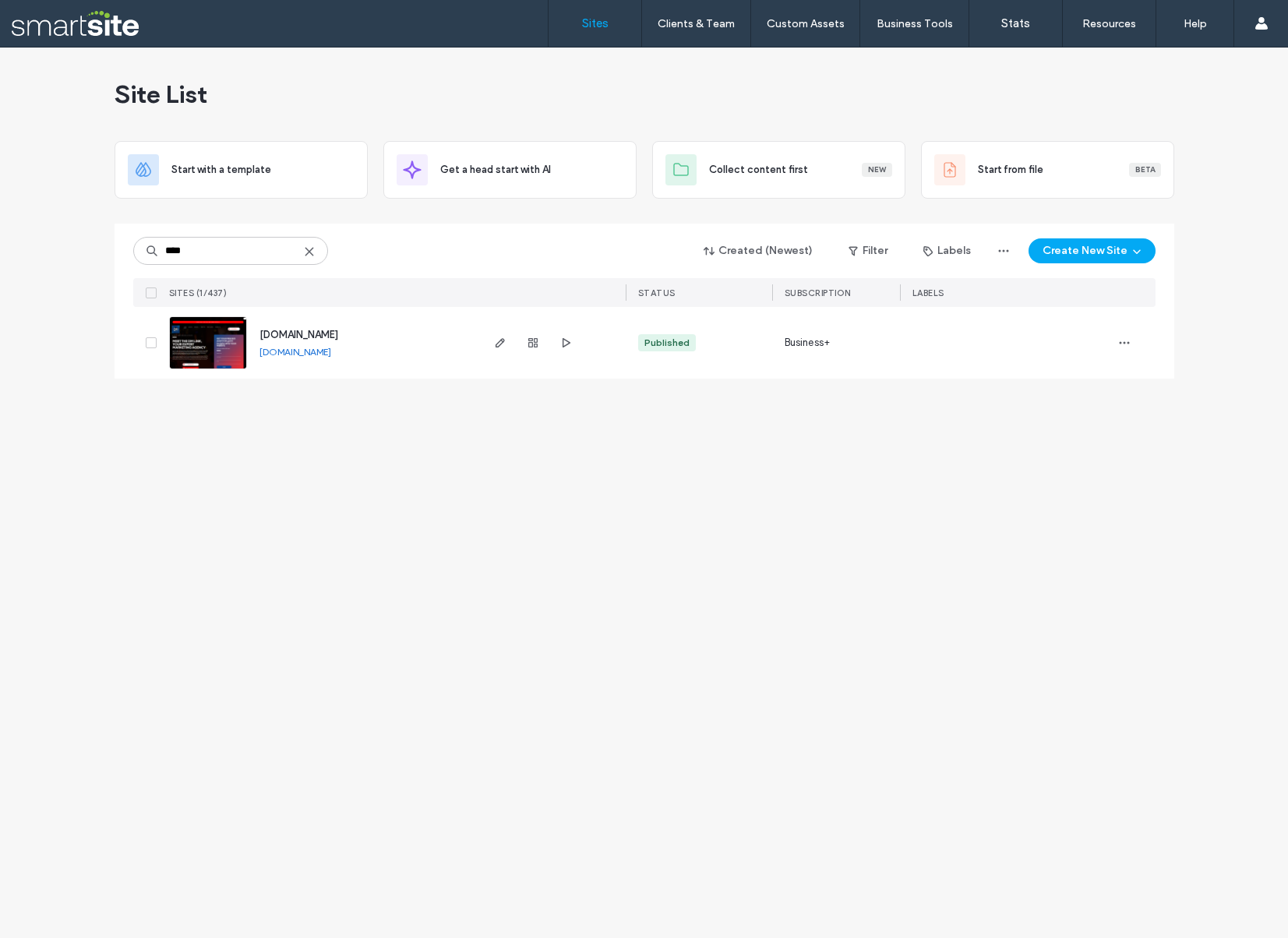 The image size is (1288, 938). I want to click on span: Start with a template, so click(221, 170).